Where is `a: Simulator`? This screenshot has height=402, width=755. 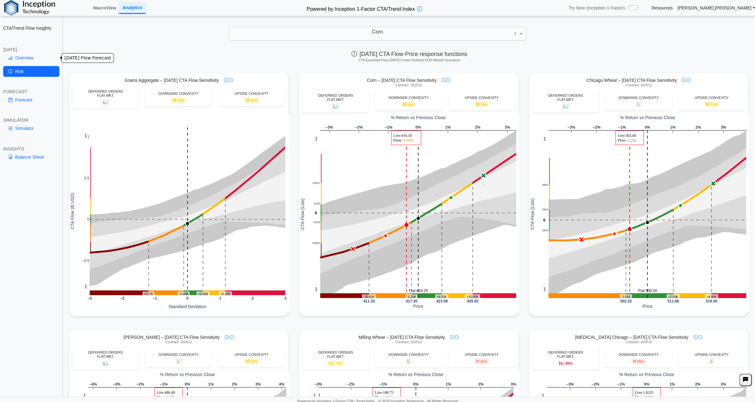 a: Simulator is located at coordinates (31, 128).